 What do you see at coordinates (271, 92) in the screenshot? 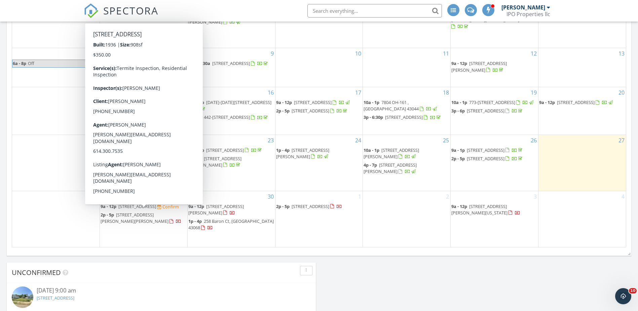
I see `a: Go to September 16, 2025` at bounding box center [271, 92].